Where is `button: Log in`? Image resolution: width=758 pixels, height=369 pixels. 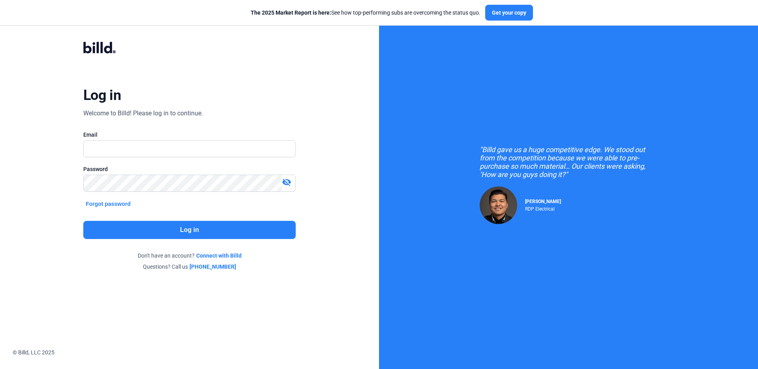
button: Log in is located at coordinates (190, 230).